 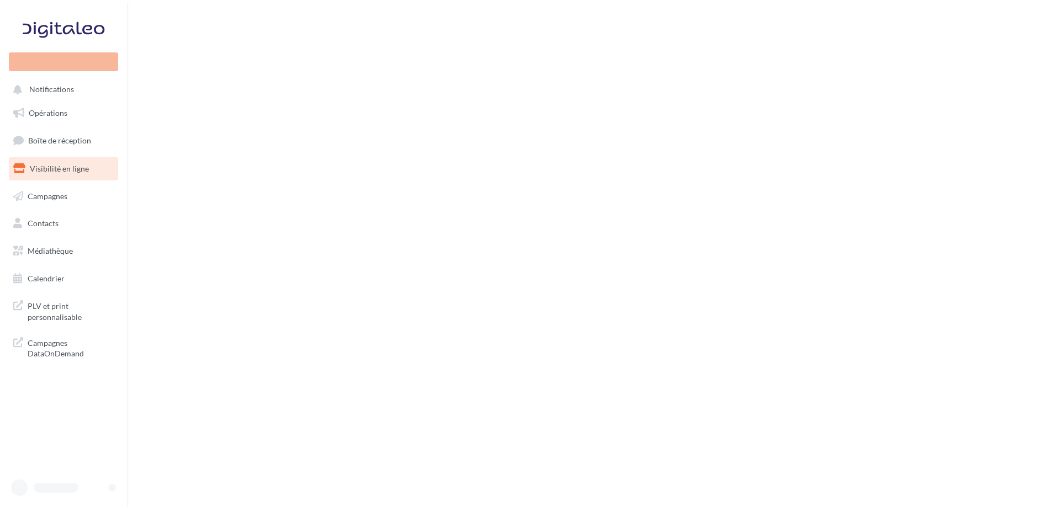 What do you see at coordinates (63, 169) in the screenshot?
I see `a: Visibilité en ligne` at bounding box center [63, 169].